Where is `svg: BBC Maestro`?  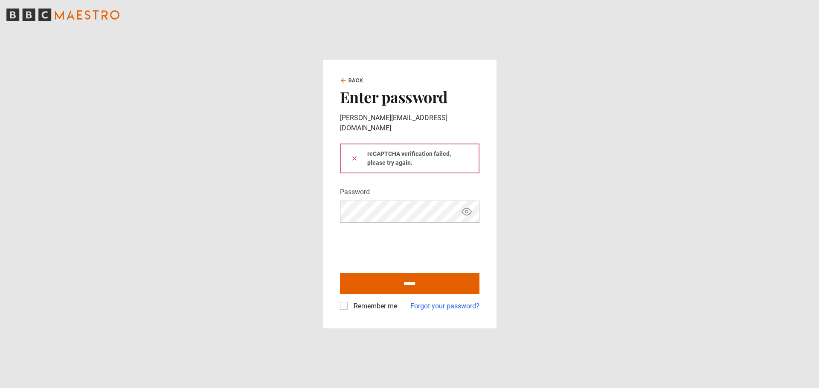 svg: BBC Maestro is located at coordinates (63, 15).